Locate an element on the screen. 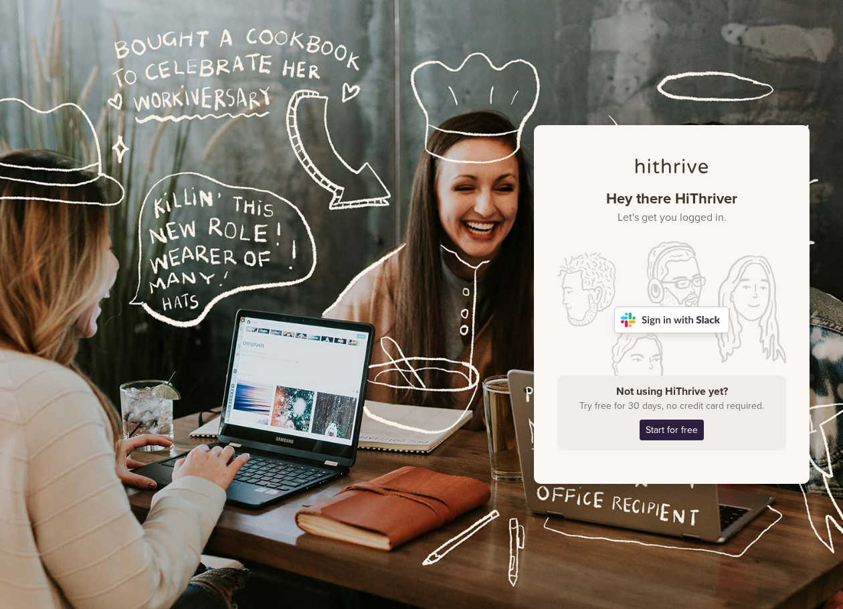 This screenshot has height=609, width=843. img: hithrive-logo-dark.4eb238aa.svg is located at coordinates (672, 166).